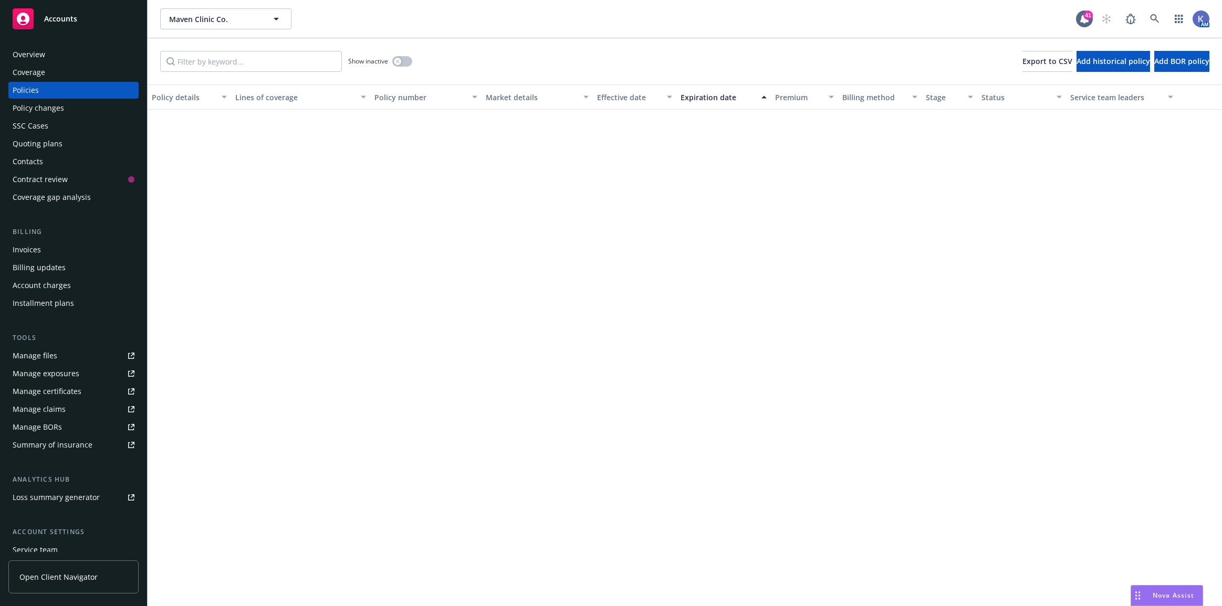  What do you see at coordinates (74, 19) in the screenshot?
I see `a: Accounts` at bounding box center [74, 19].